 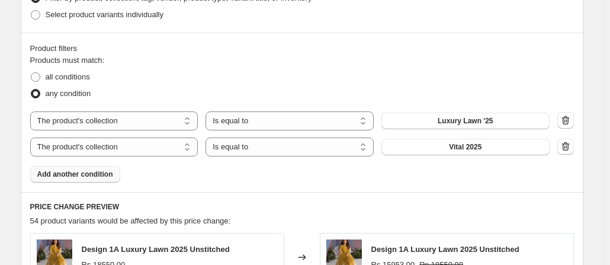 I want to click on span: Products must match:, so click(x=67, y=60).